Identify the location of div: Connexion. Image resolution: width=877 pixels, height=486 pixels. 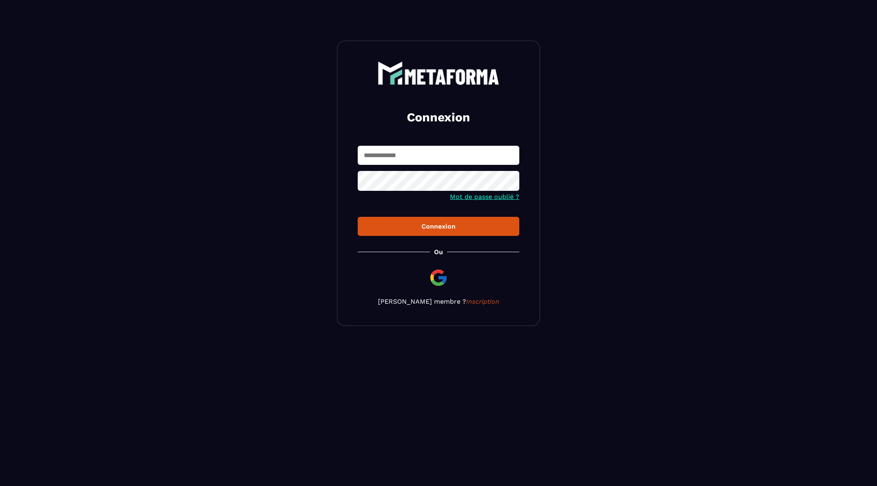
(439, 226).